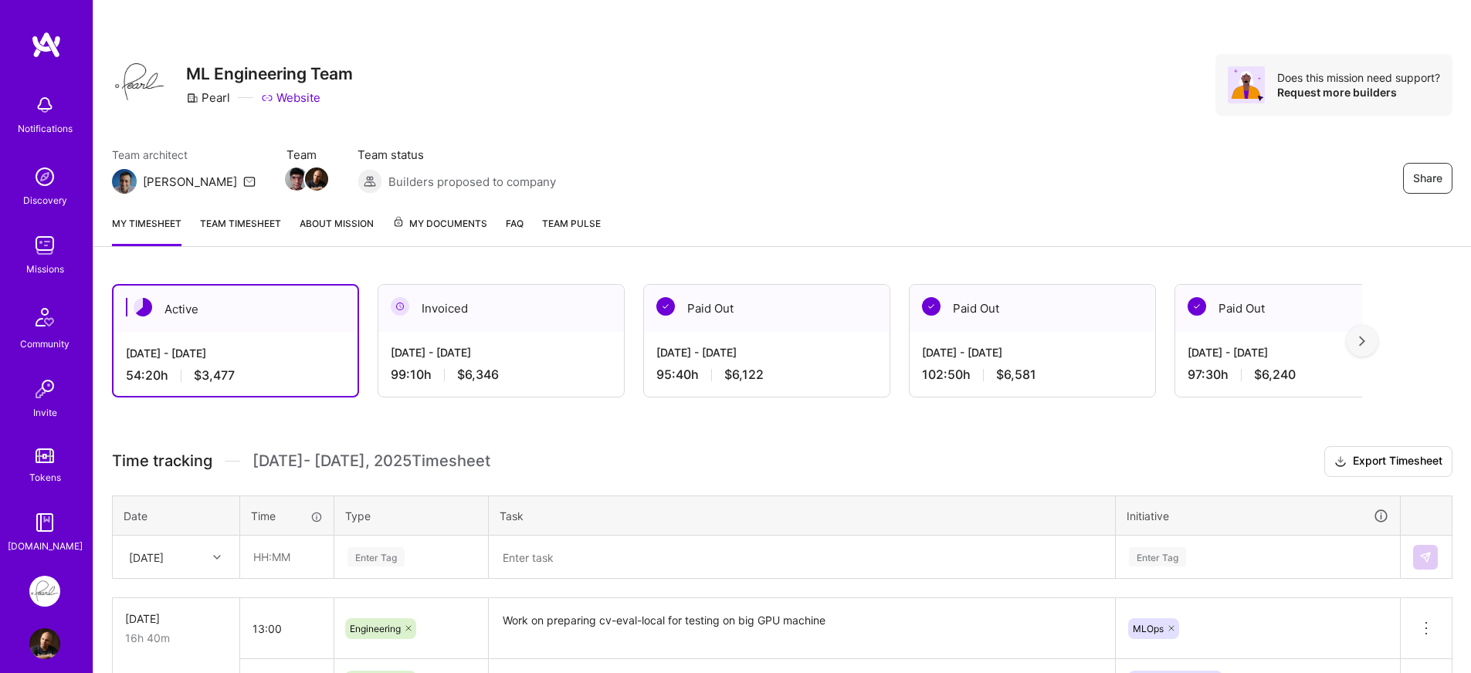  Describe the element at coordinates (1428, 178) in the screenshot. I see `span: Share` at that location.